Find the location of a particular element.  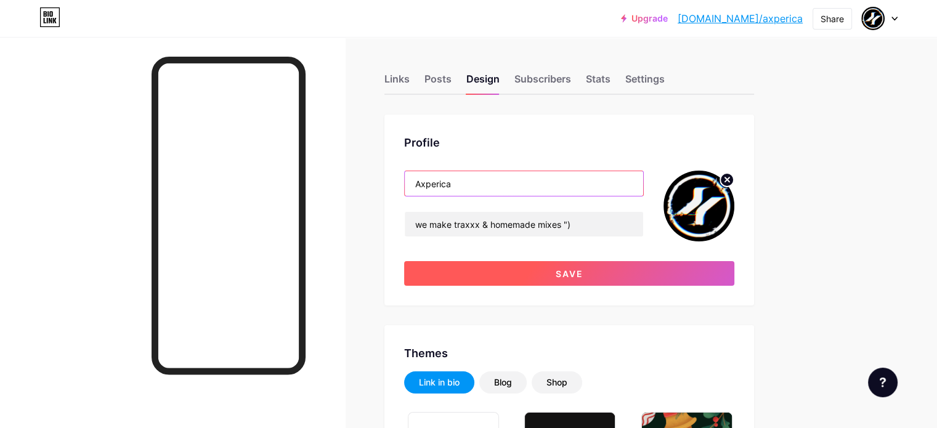

div: Link in bio is located at coordinates (439, 382).